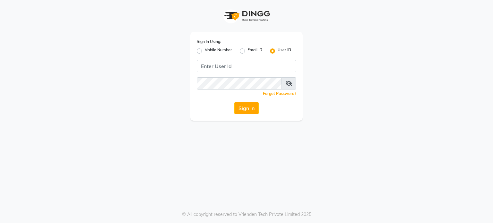 The width and height of the screenshot is (493, 223). Describe the element at coordinates (246, 108) in the screenshot. I see `button: Sign In` at that location.